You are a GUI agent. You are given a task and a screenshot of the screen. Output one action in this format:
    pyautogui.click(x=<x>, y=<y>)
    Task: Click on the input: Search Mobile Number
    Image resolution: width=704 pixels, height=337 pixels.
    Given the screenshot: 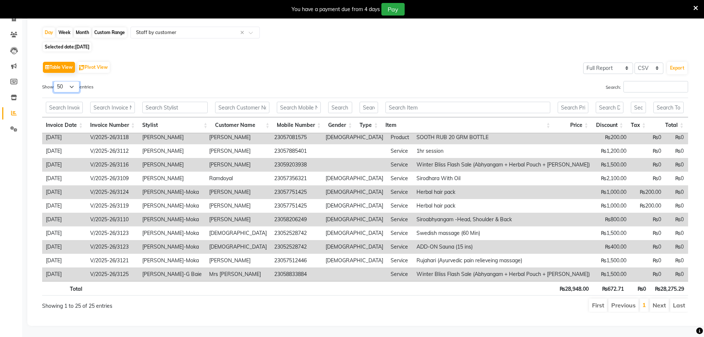 What is the action you would take?
    pyautogui.click(x=299, y=107)
    